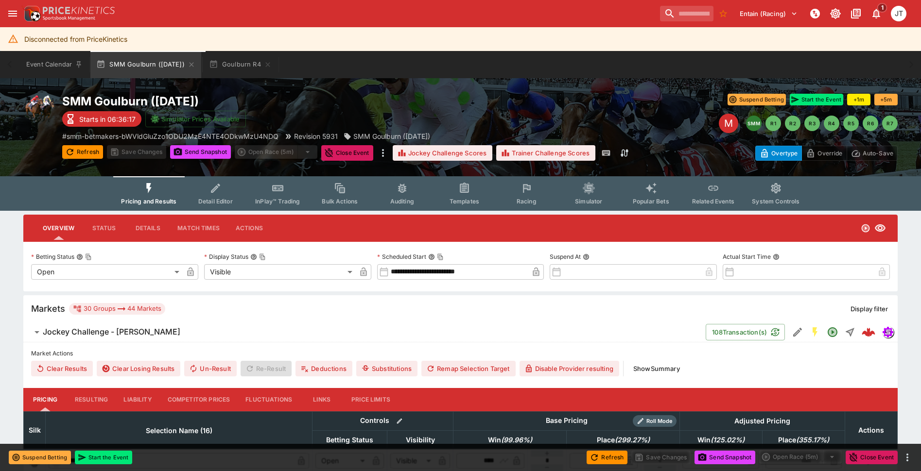 This screenshot has height=471, width=921. I want to click on button: Override, so click(824, 153).